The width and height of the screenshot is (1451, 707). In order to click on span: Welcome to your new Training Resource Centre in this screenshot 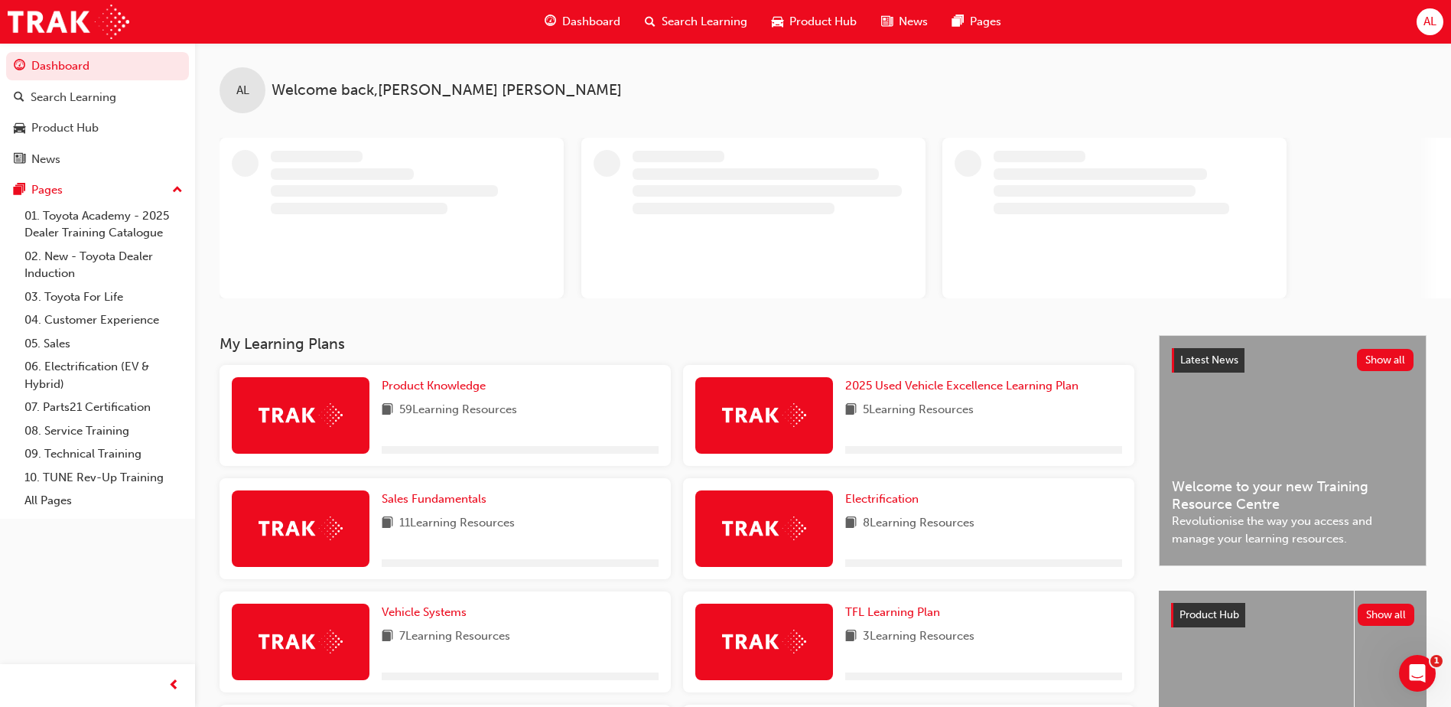, I will do `click(1292, 495)`.